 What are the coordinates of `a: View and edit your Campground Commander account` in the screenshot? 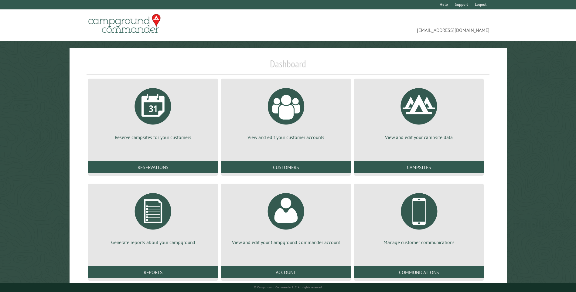 It's located at (286, 217).